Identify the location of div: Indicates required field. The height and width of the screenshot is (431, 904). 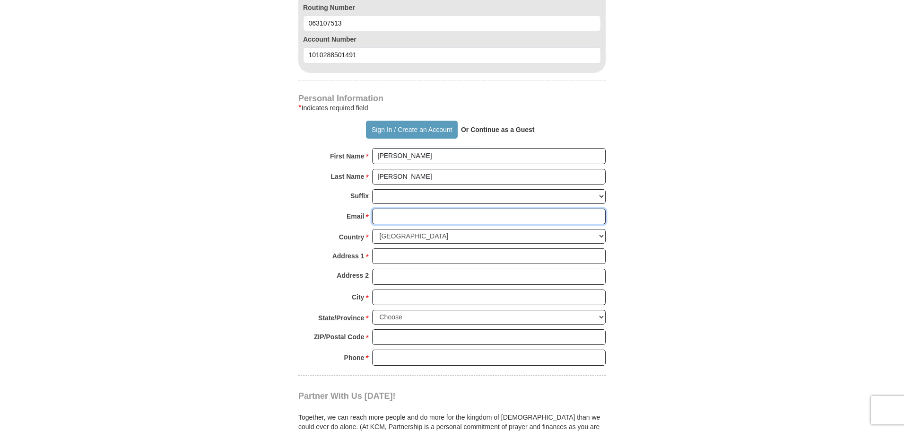
(452, 108).